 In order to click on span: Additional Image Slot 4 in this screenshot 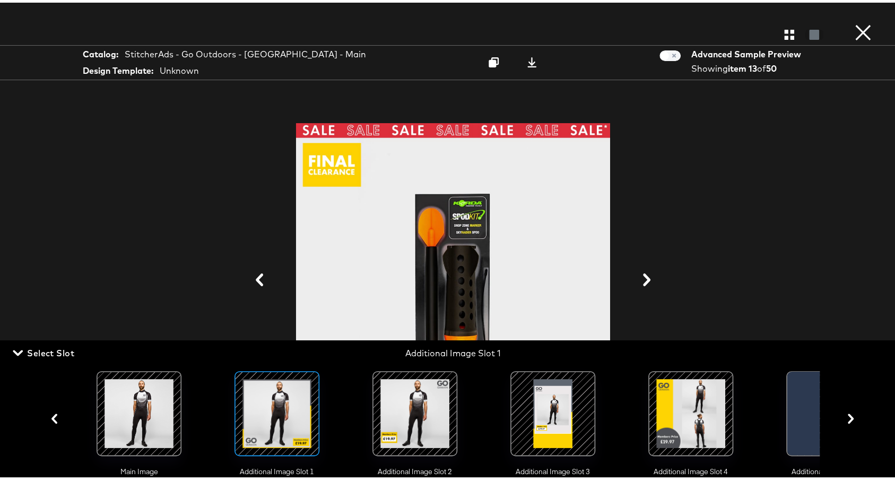, I will do `click(691, 468)`.